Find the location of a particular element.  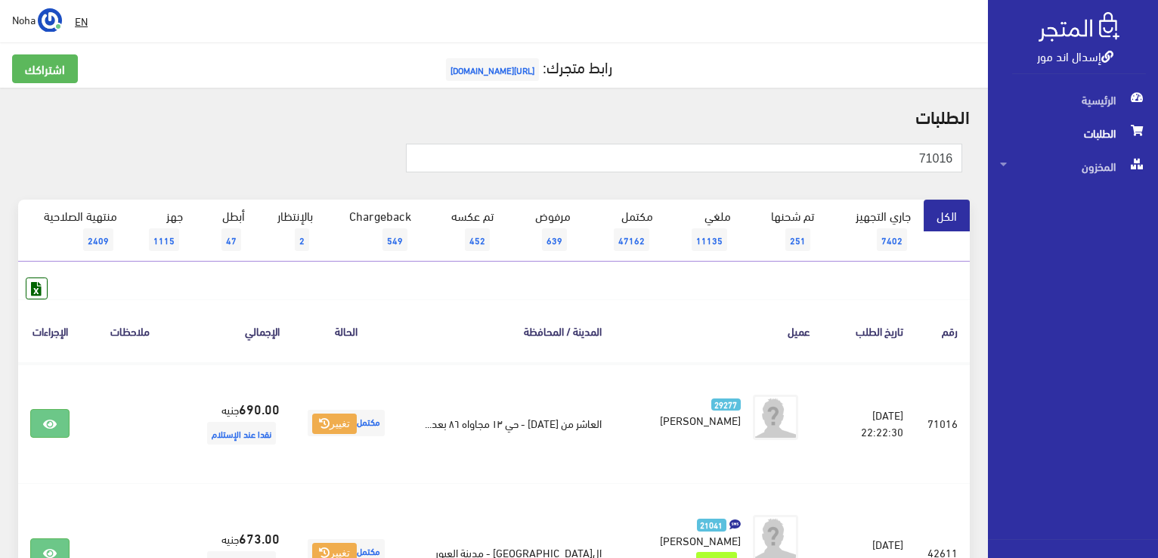

a: الكل is located at coordinates (946, 215).